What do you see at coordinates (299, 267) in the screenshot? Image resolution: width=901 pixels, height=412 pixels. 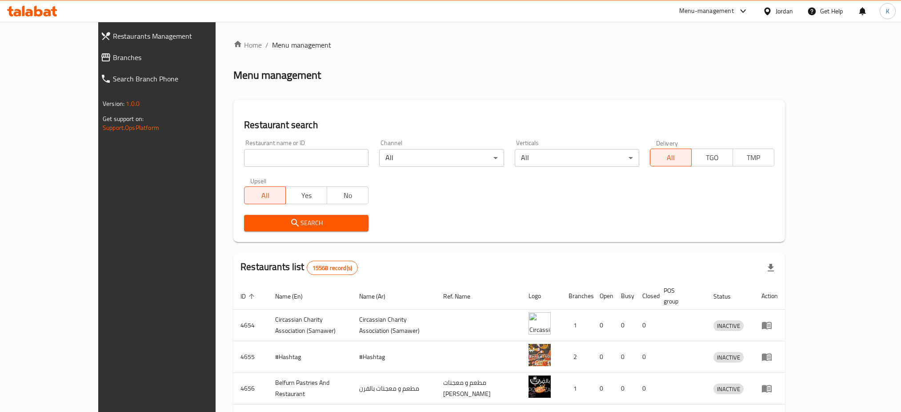 I see `h2: Restaurants list` at bounding box center [299, 267].